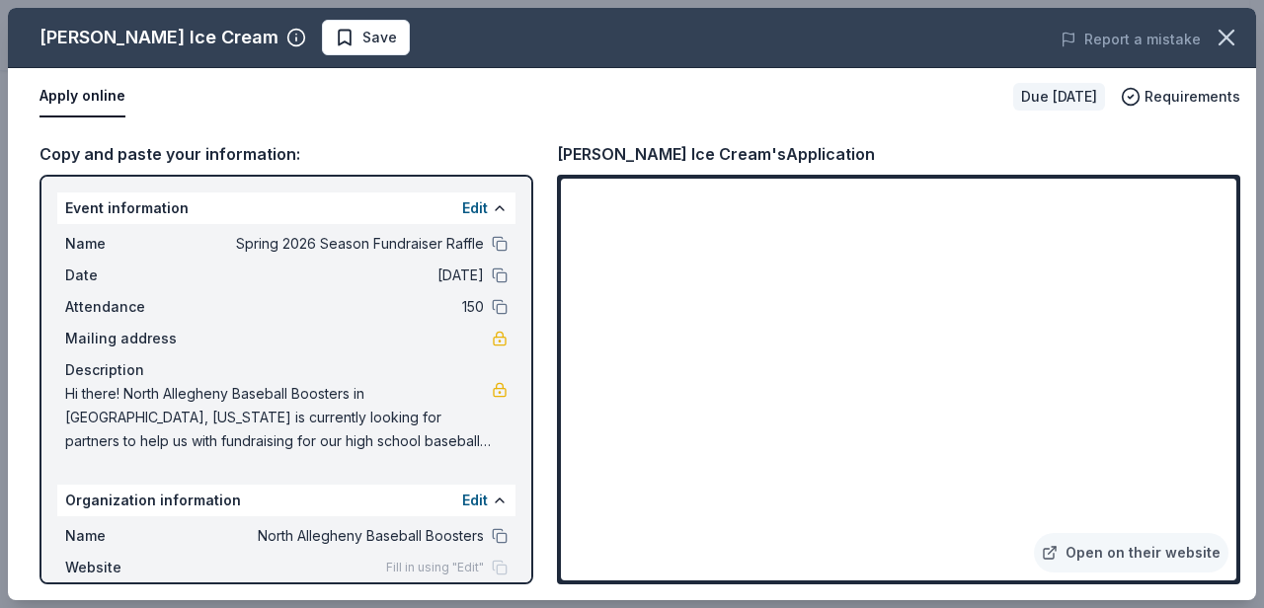 The height and width of the screenshot is (608, 1264). I want to click on button: Requirements, so click(1180, 97).